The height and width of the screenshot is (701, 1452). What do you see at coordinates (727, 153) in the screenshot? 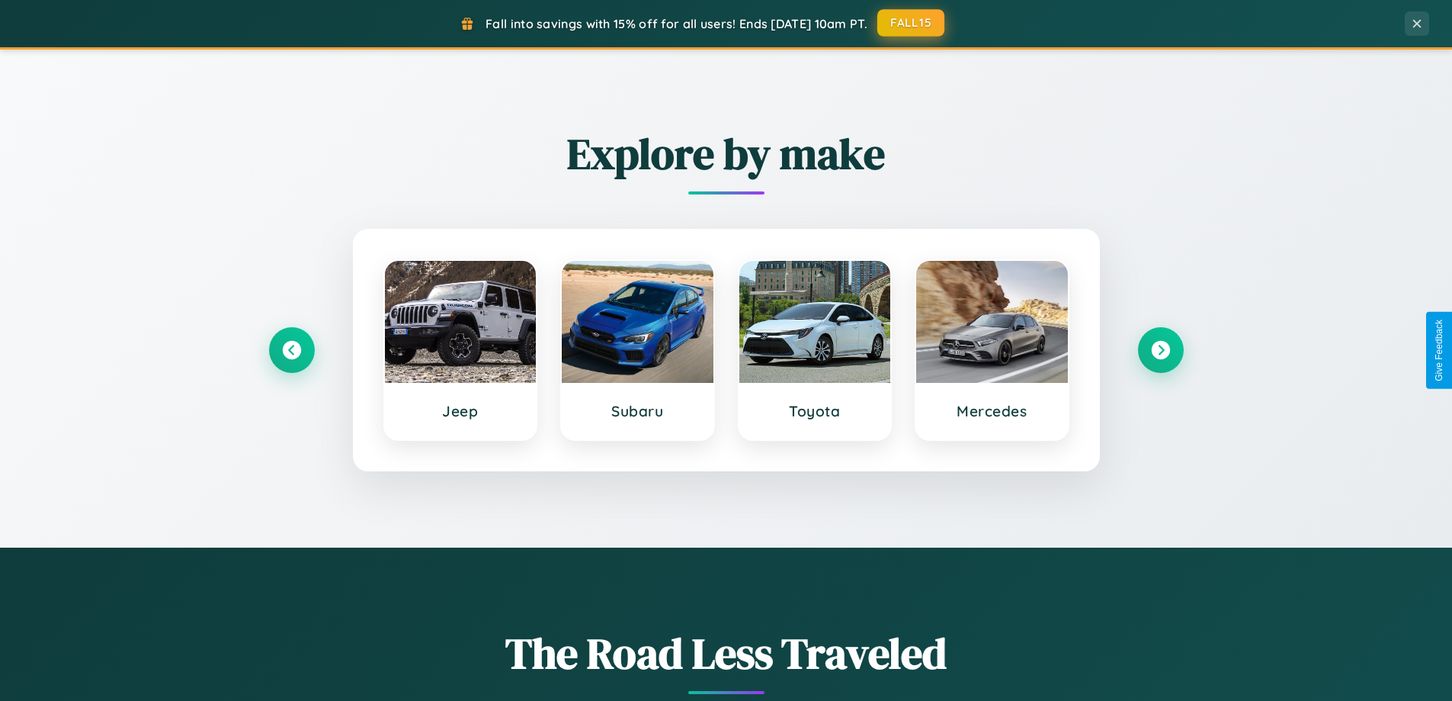
I see `h2: Explore by make` at bounding box center [727, 153].